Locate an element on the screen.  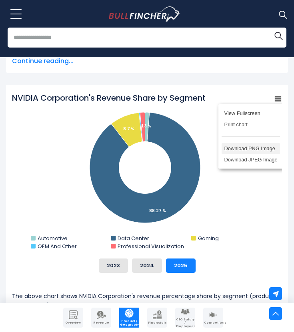
a: Company Competitors is located at coordinates (213, 318).